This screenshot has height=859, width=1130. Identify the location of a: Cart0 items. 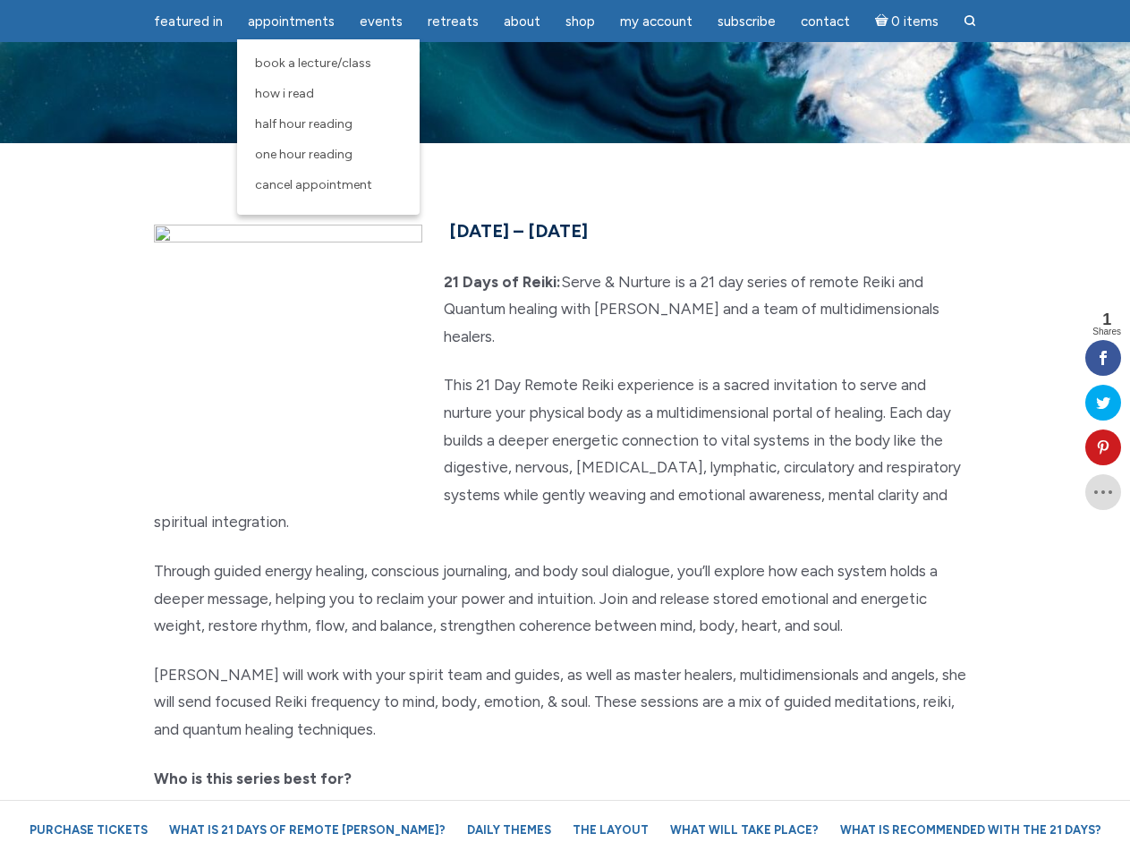
(907, 21).